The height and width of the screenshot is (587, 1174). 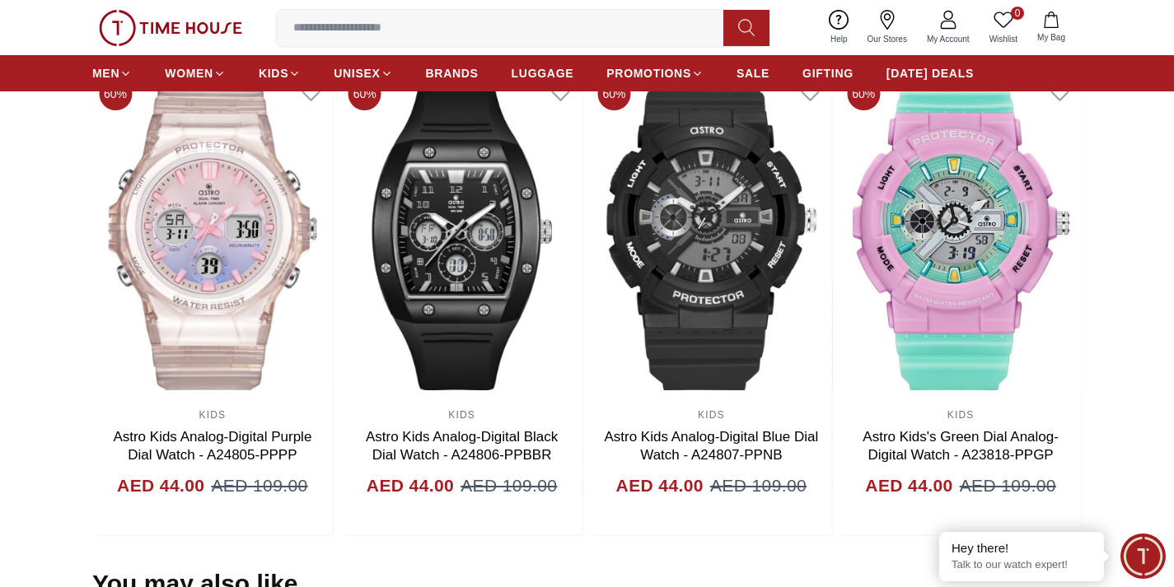 I want to click on span: UNISEX, so click(x=357, y=73).